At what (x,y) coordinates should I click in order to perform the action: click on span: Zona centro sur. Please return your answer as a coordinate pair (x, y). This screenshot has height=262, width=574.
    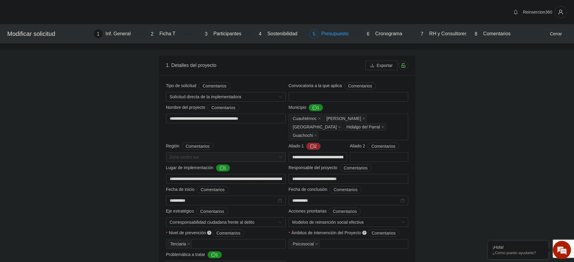
    Looking at the image, I should click on (226, 157).